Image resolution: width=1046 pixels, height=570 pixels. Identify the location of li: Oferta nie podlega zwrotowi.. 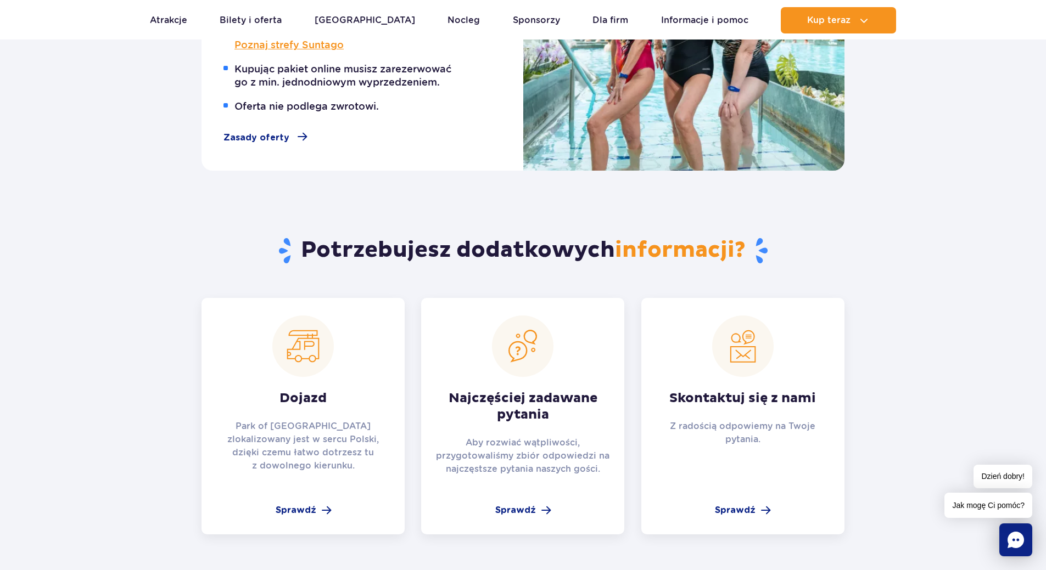
(342, 106).